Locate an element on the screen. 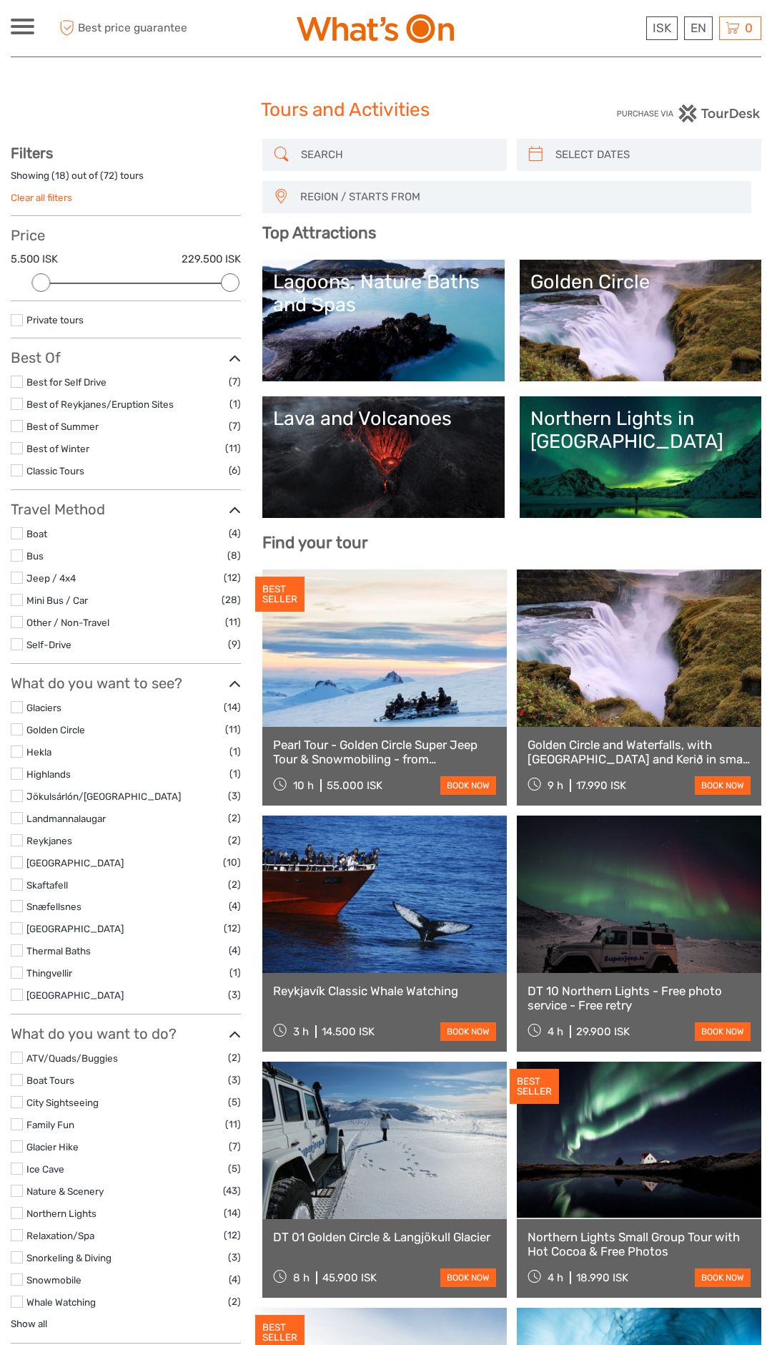 The image size is (772, 1345). a: Northern Lights is located at coordinates (62, 1213).